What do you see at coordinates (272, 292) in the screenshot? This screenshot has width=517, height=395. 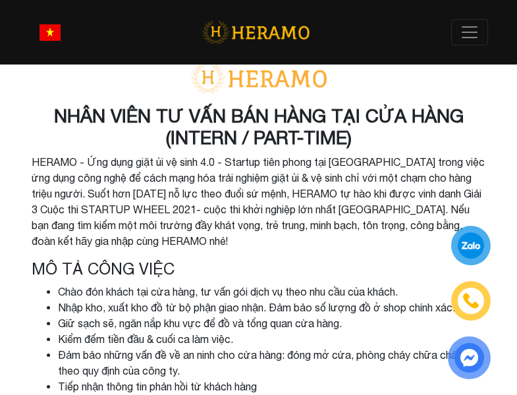 I see `li: Chào đón khách tại cửa hàng, tư vấn gói dịch vụ theo nhu cầu của khách.` at bounding box center [272, 292].